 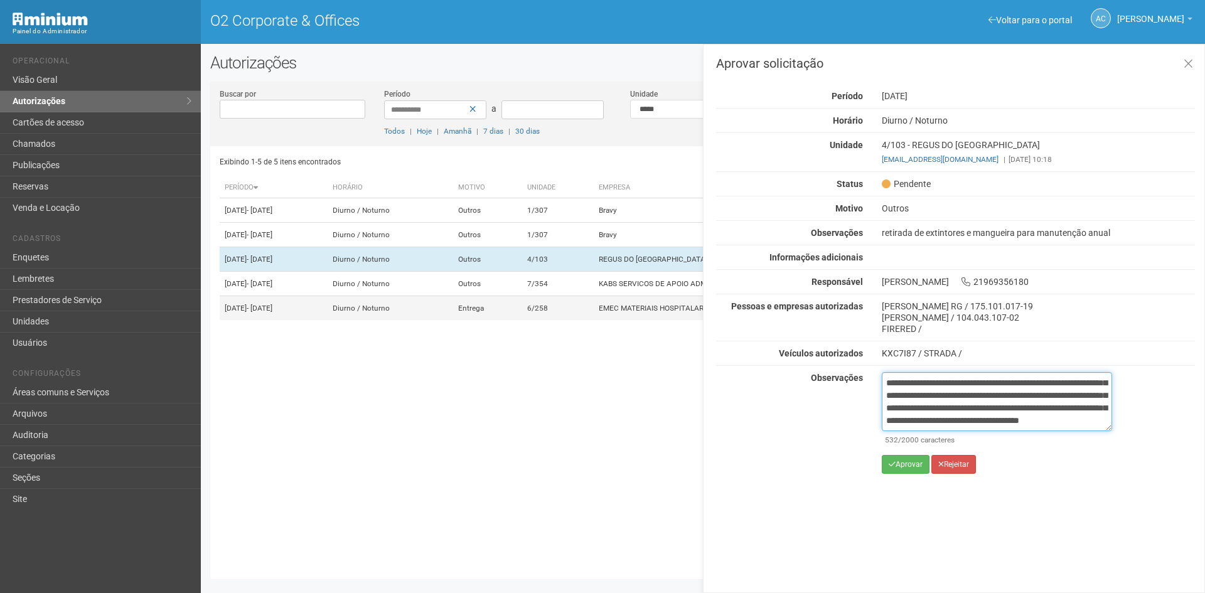 What do you see at coordinates (644, 94) in the screenshot?
I see `label: Unidade` at bounding box center [644, 94].